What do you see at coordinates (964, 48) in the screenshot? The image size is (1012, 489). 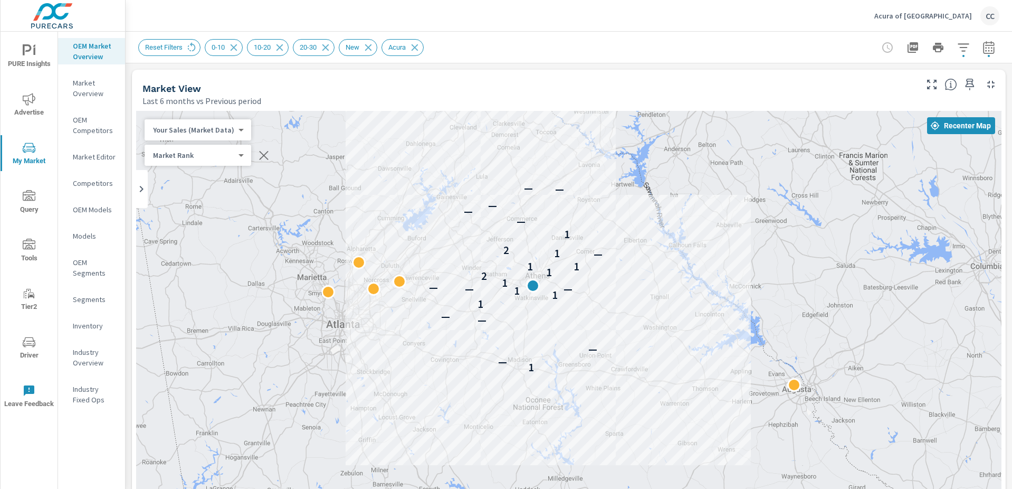 I see `button: Apply Filters` at bounding box center [964, 48].